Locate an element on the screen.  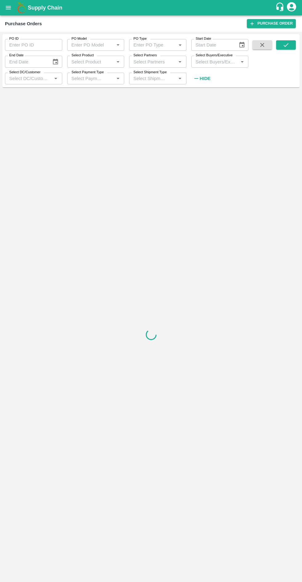
label: PO Type is located at coordinates (140, 39).